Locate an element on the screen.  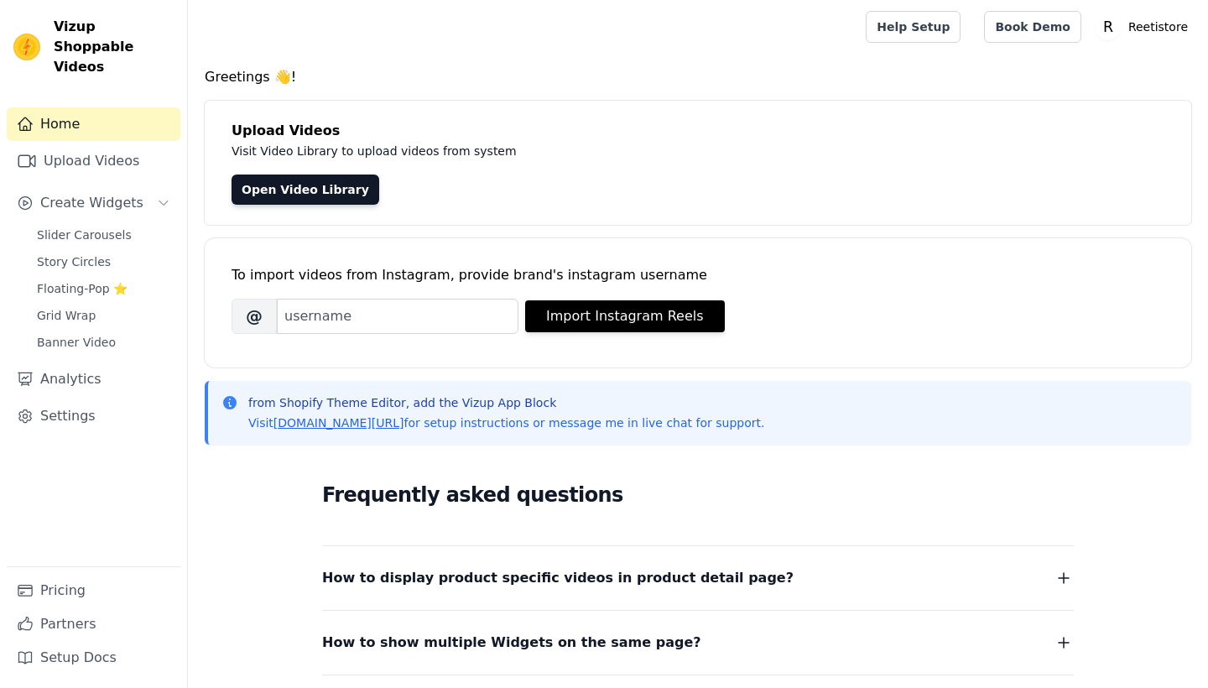
span: Vizup Shoppable Videos is located at coordinates (113, 47).